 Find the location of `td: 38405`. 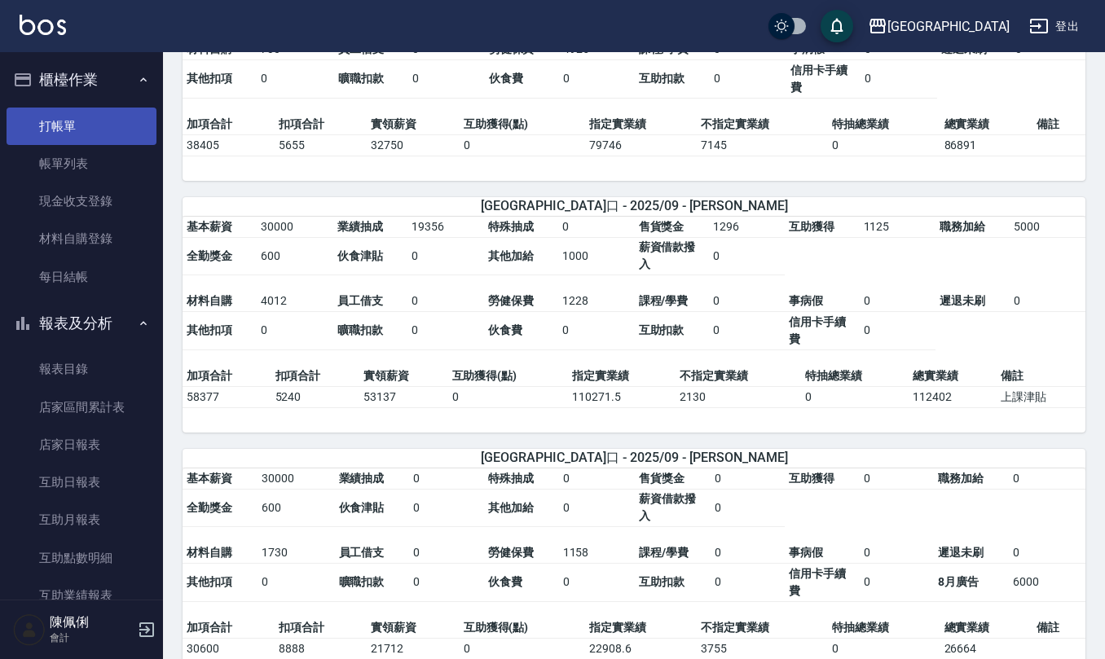

td: 38405 is located at coordinates (228, 145).